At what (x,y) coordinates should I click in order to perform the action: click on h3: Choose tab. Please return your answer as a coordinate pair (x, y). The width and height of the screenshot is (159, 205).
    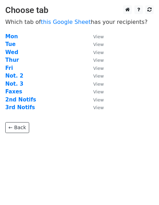
    Looking at the image, I should click on (79, 10).